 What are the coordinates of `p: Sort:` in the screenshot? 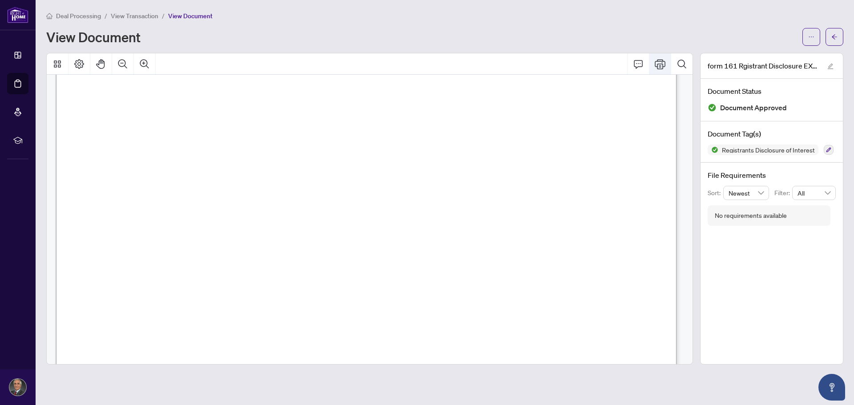 It's located at (715, 193).